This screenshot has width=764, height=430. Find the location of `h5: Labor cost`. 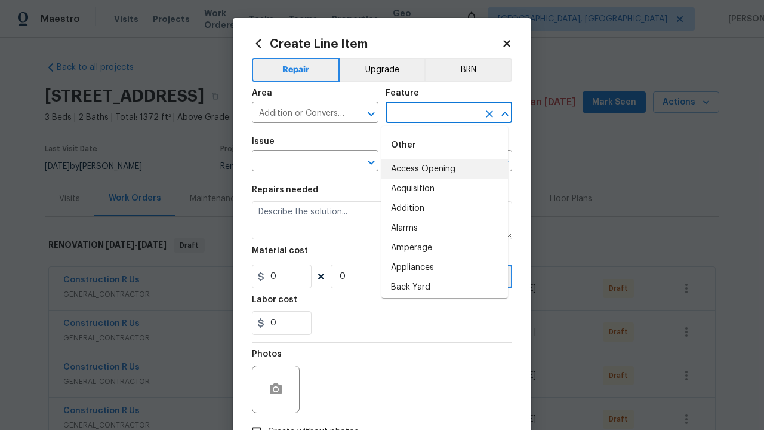

h5: Labor cost is located at coordinates (275, 300).